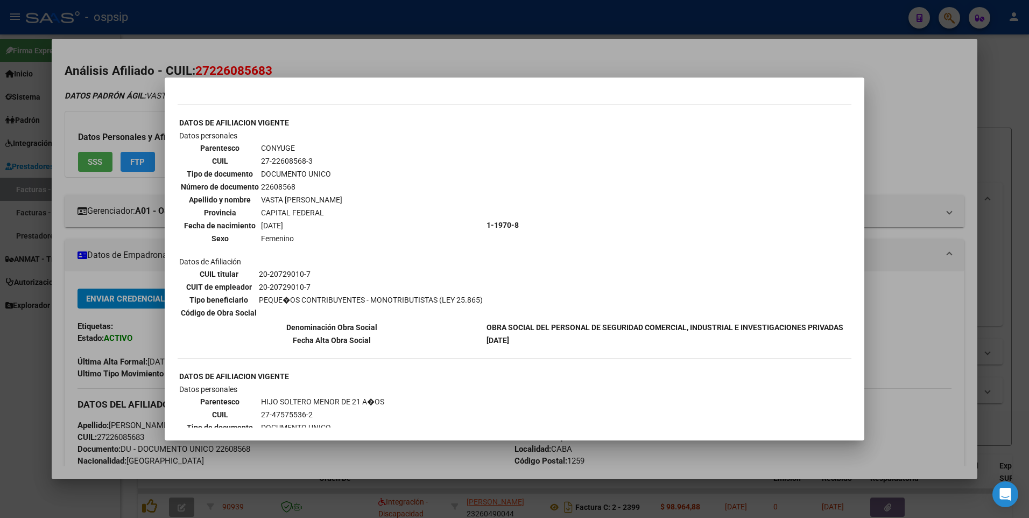  I want to click on th: Sexo, so click(220, 239).